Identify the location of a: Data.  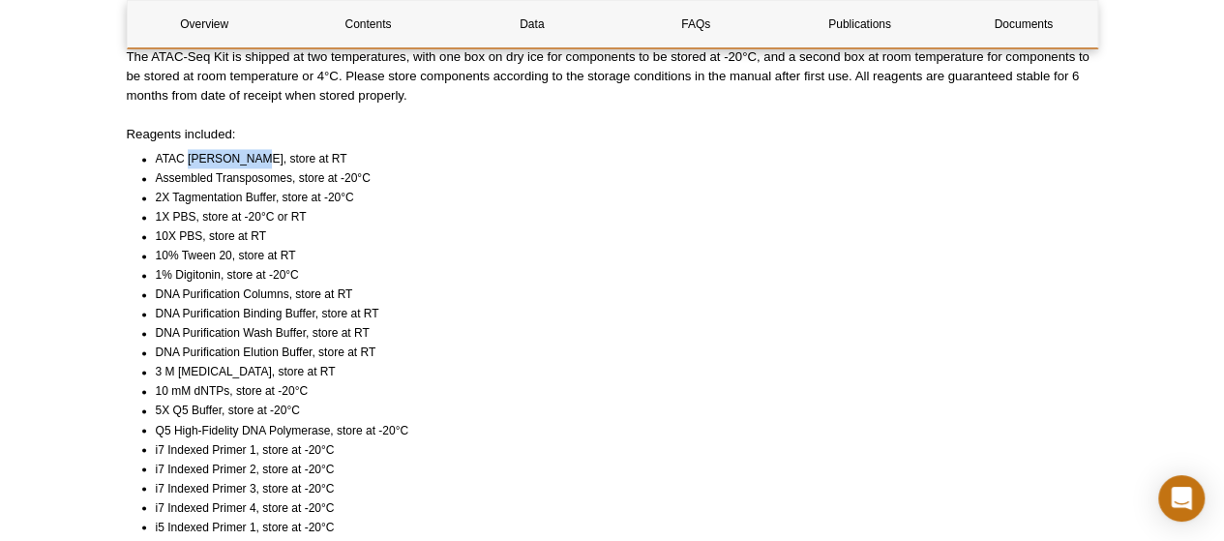
(531, 24).